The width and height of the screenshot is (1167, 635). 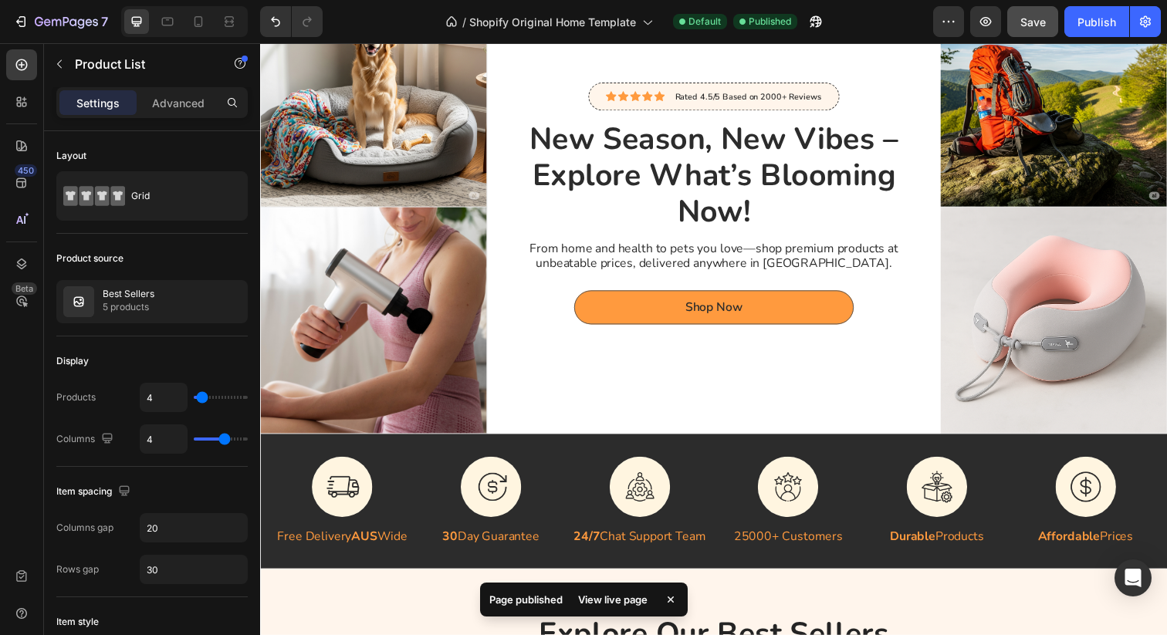 What do you see at coordinates (387, 504) in the screenshot?
I see `p: Chat Support Team` at bounding box center [387, 504].